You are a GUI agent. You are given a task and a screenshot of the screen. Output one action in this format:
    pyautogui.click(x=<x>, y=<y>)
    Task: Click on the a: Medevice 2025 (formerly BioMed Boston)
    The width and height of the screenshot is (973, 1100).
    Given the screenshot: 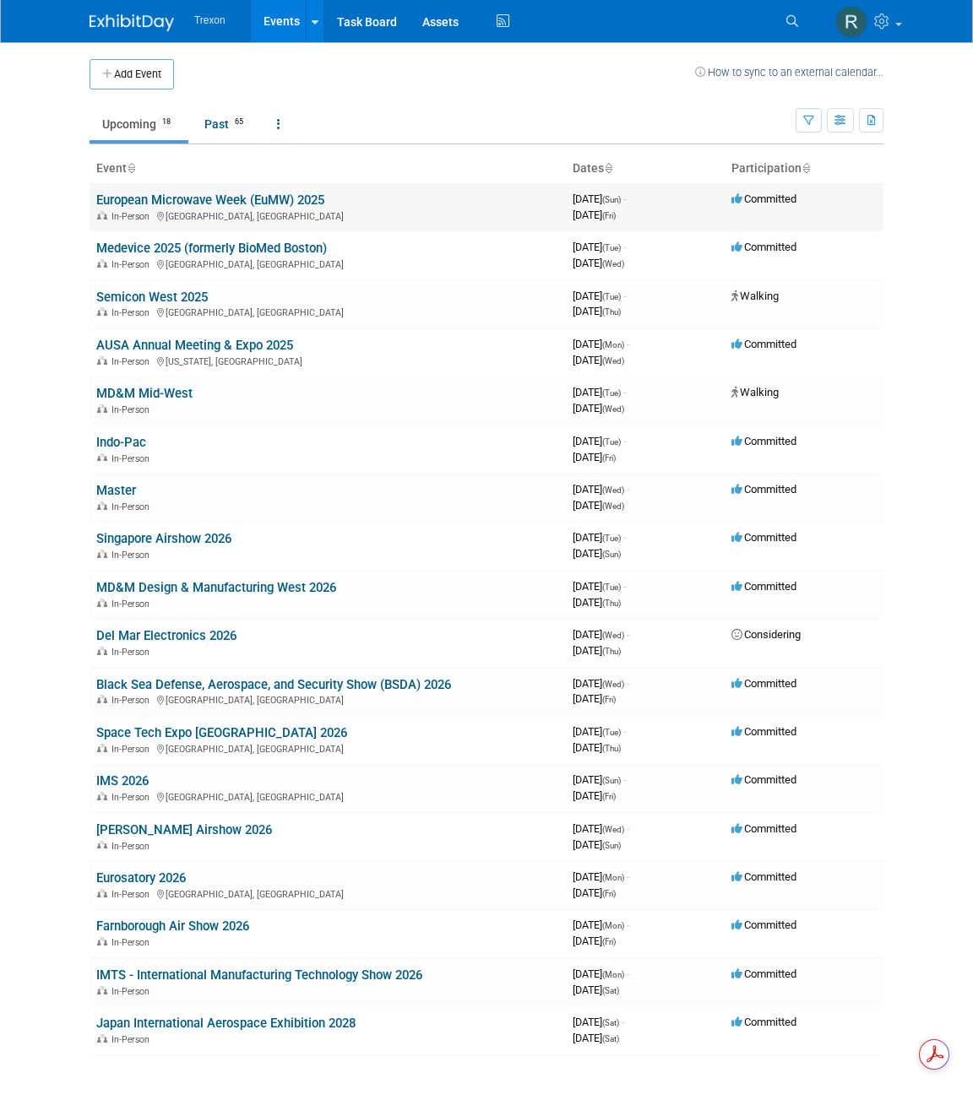 What is the action you would take?
    pyautogui.click(x=211, y=248)
    